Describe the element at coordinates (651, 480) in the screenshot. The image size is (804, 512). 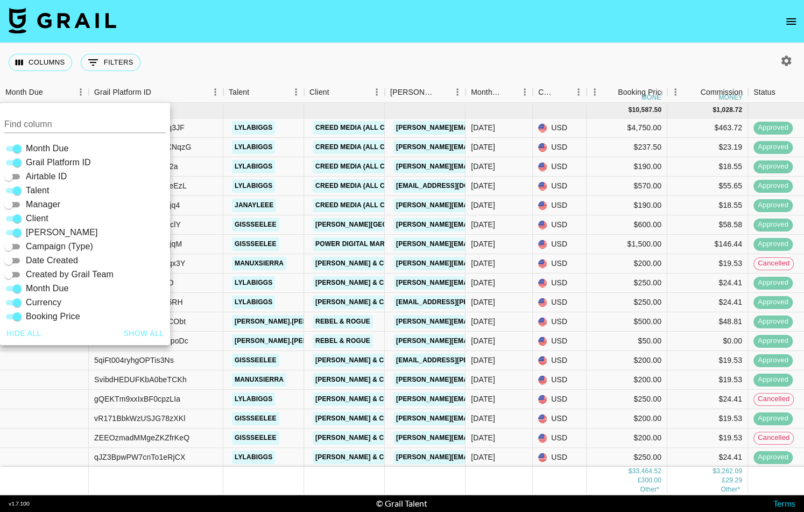
I see `div: 300.00` at that location.